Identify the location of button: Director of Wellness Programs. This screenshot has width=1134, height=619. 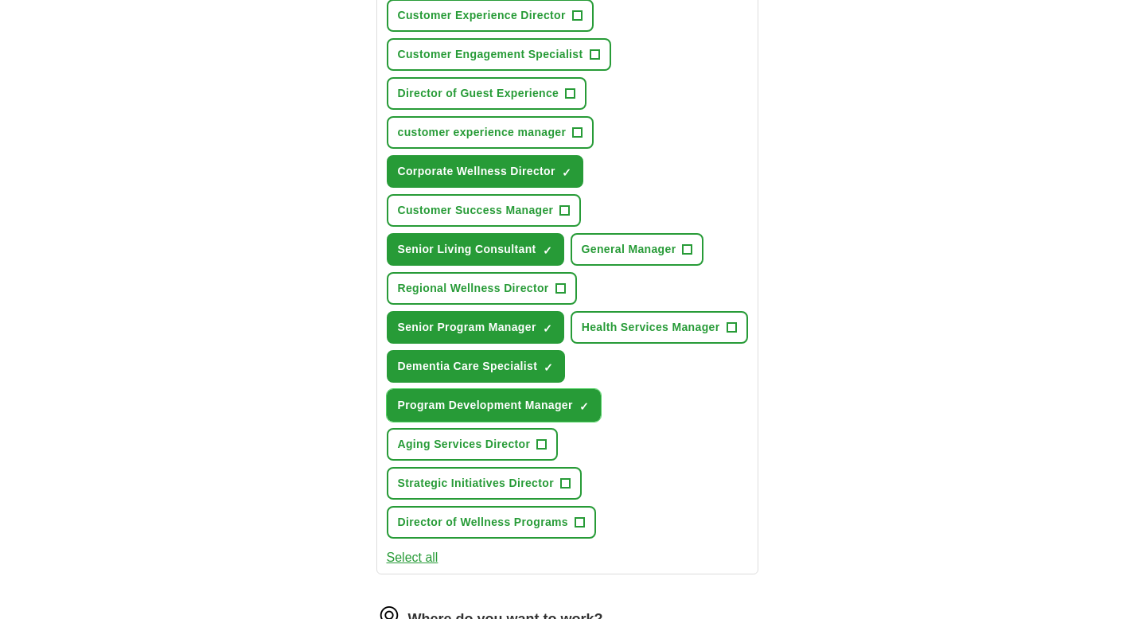
(492, 522).